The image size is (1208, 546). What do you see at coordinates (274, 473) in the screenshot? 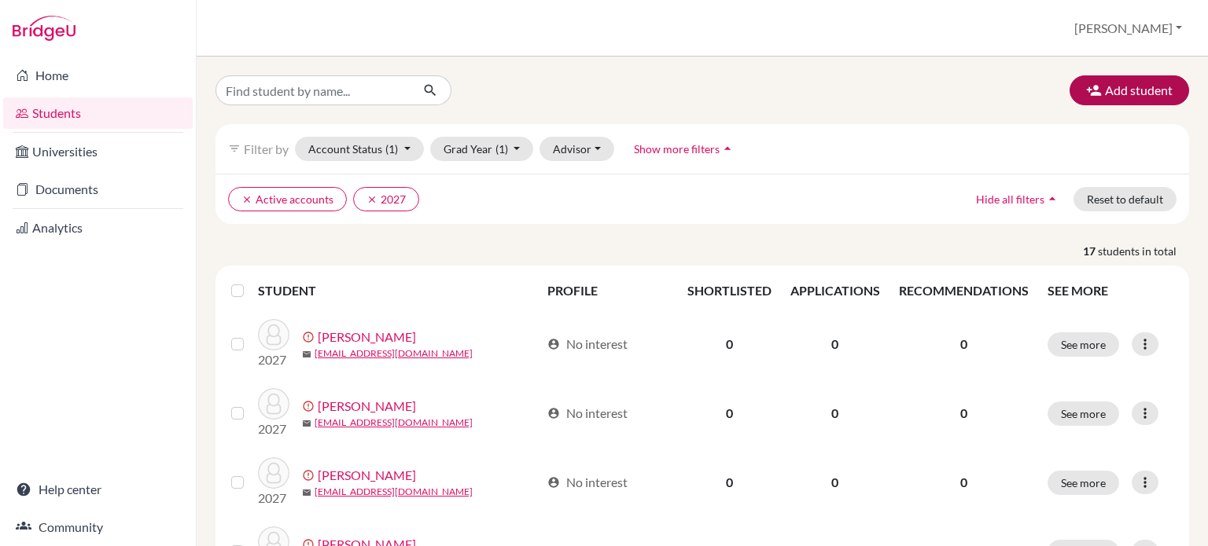
I see `img: Boevska, Mayra` at bounding box center [274, 473].